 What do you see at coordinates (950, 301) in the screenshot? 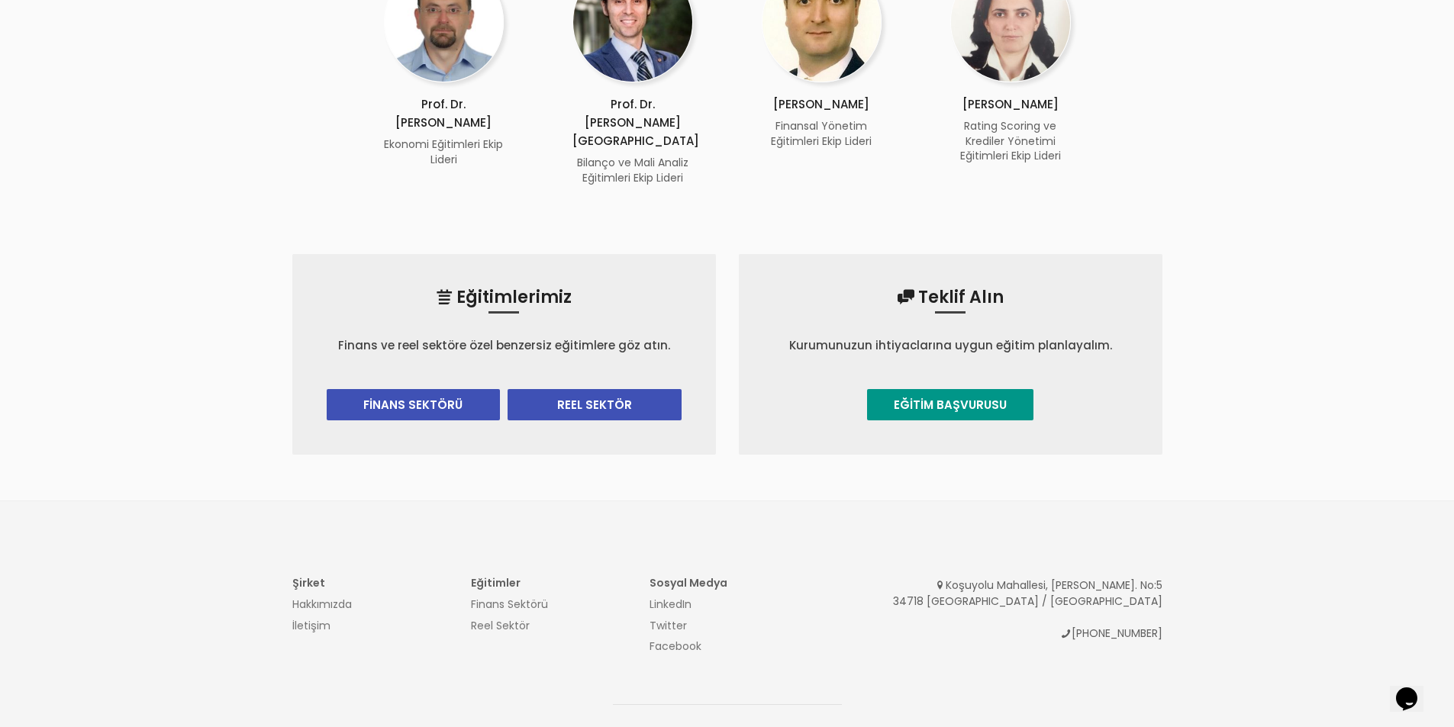
I see `h4: Teklif Alın` at bounding box center [950, 301].